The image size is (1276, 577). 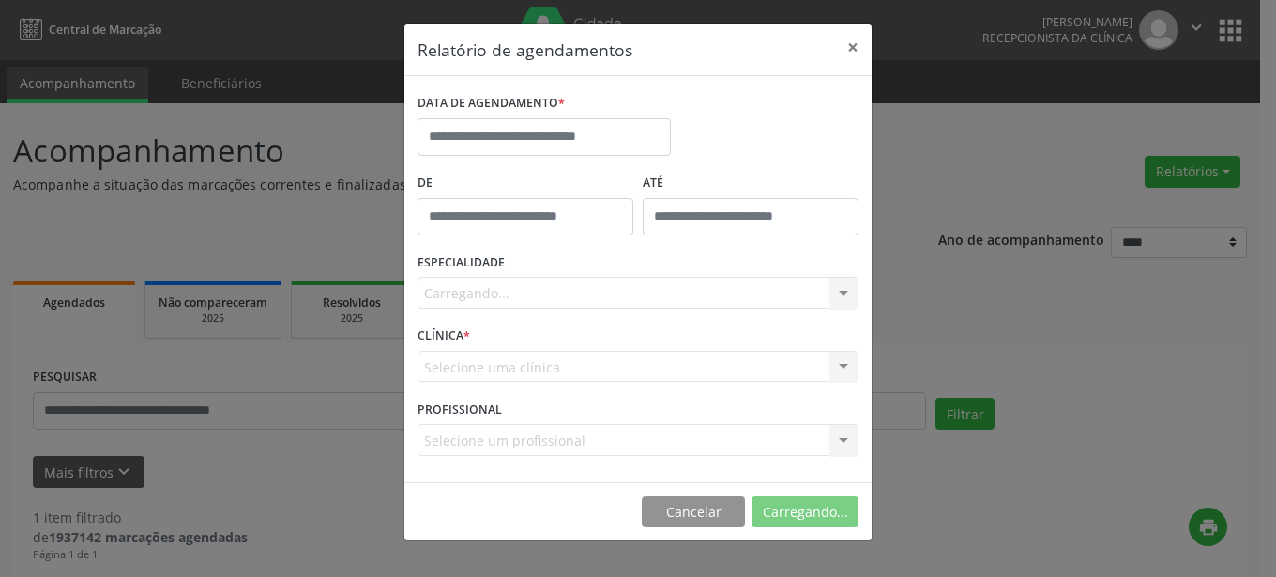 What do you see at coordinates (525, 183) in the screenshot?
I see `label: De` at bounding box center [525, 183].